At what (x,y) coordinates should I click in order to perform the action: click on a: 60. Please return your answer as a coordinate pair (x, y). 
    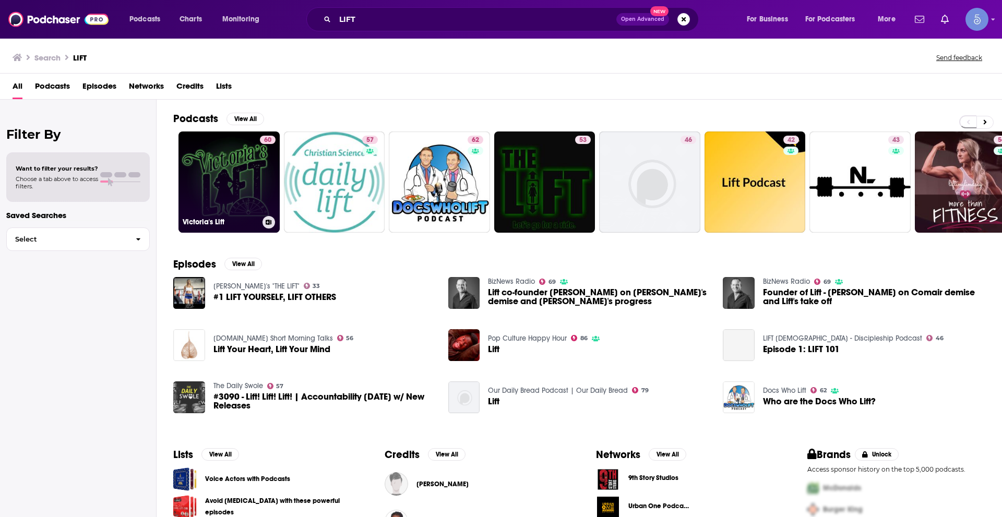
    Looking at the image, I should click on (268, 140).